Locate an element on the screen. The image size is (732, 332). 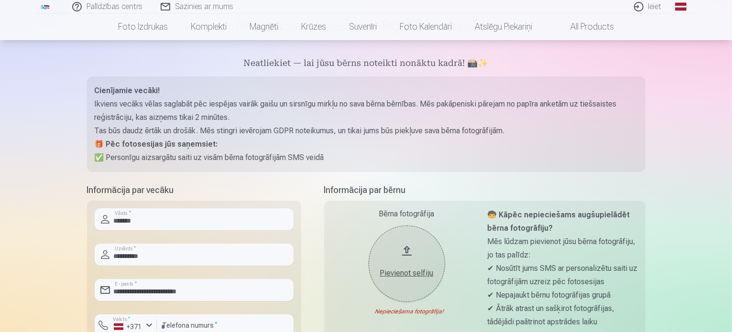
div: Nepieciešama fotogrāfija! is located at coordinates (407, 312).